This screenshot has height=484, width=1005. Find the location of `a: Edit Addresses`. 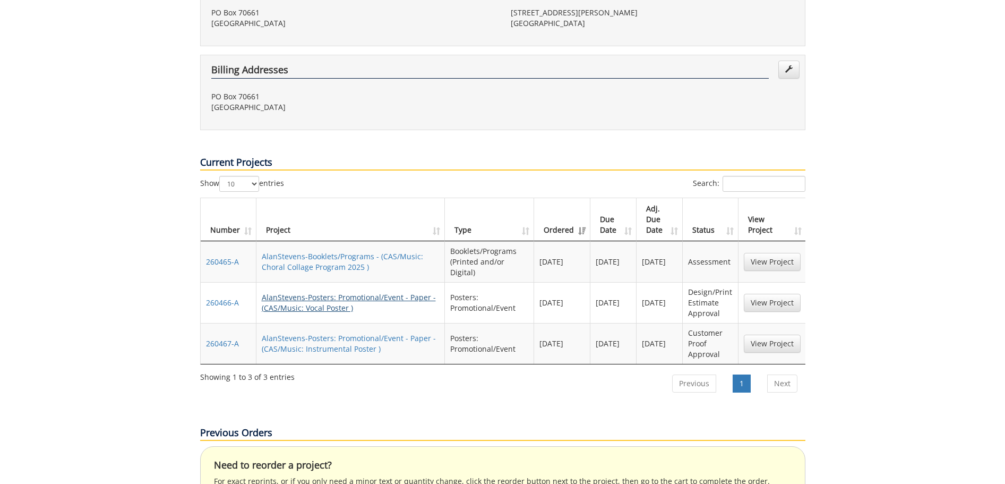

a: Edit Addresses is located at coordinates (789, 70).